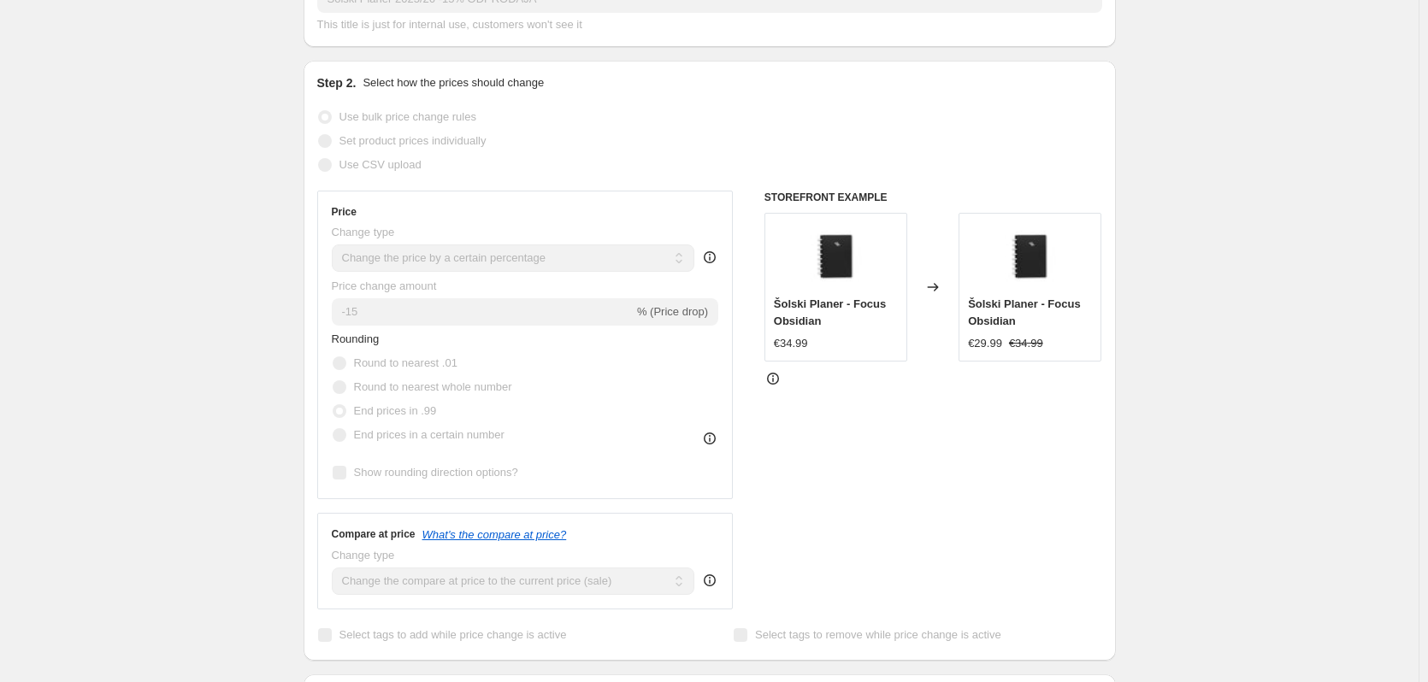  What do you see at coordinates (453, 634) in the screenshot?
I see `span: Select tags to add while price change is active` at bounding box center [453, 634].